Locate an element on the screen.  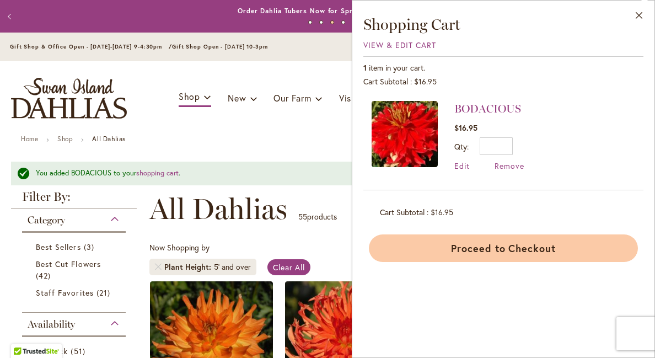
span: 3 is located at coordinates (90, 247).